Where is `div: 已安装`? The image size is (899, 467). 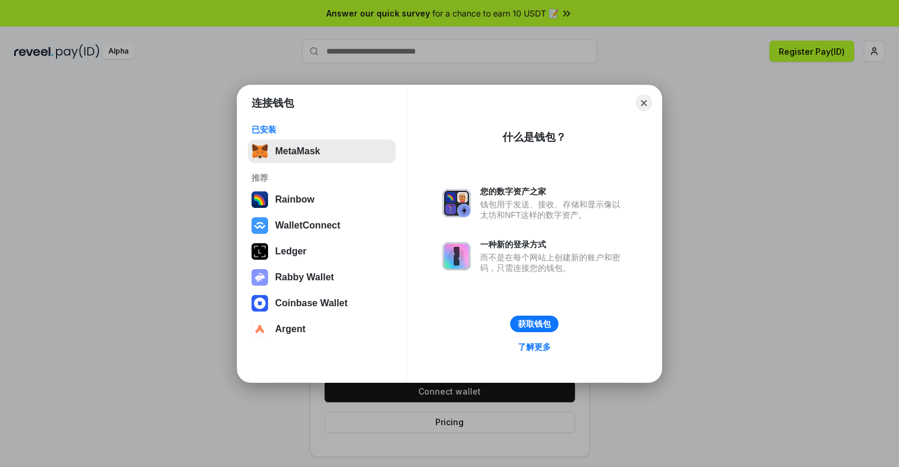 div: 已安装 is located at coordinates (322, 130).